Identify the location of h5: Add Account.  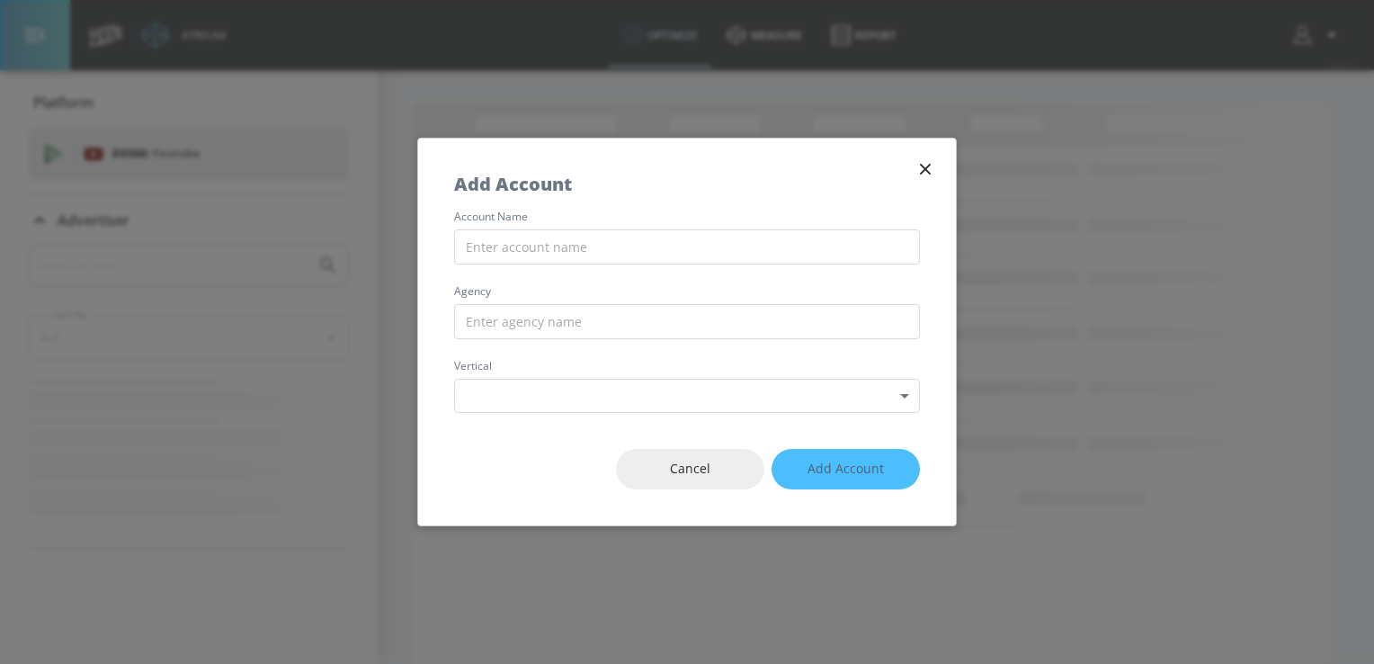
(513, 183).